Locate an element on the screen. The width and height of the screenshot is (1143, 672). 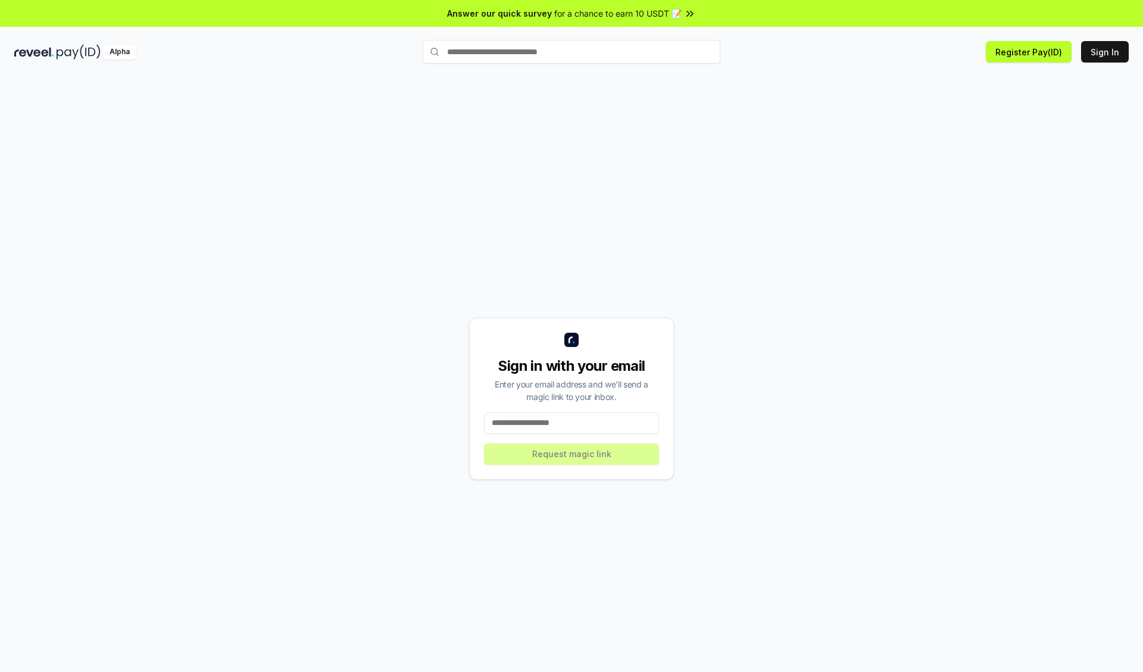
div: Alpha is located at coordinates (120, 52).